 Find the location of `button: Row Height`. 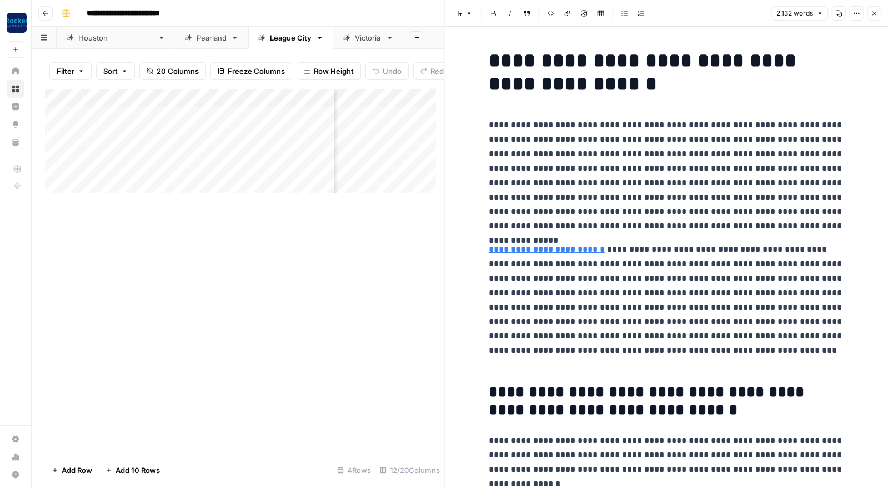

button: Row Height is located at coordinates (329, 71).